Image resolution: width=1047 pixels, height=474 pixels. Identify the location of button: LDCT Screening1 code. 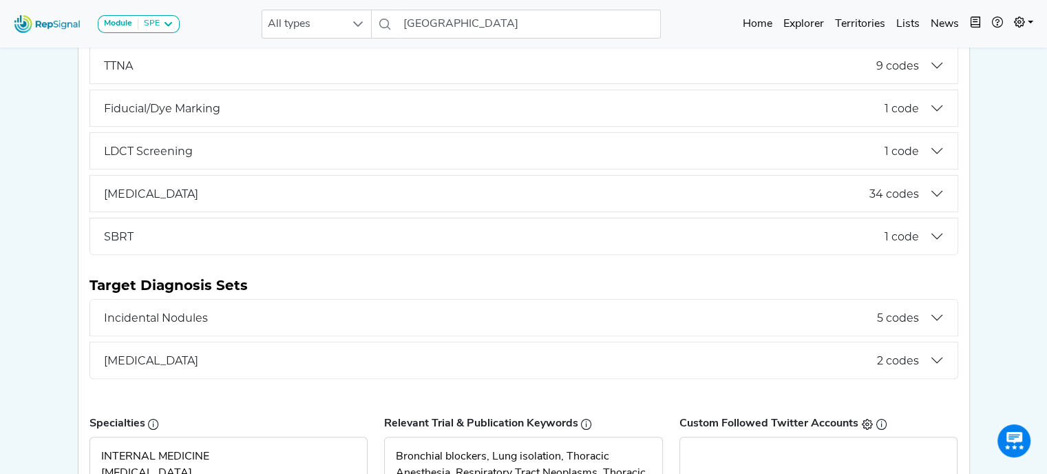
(524, 151).